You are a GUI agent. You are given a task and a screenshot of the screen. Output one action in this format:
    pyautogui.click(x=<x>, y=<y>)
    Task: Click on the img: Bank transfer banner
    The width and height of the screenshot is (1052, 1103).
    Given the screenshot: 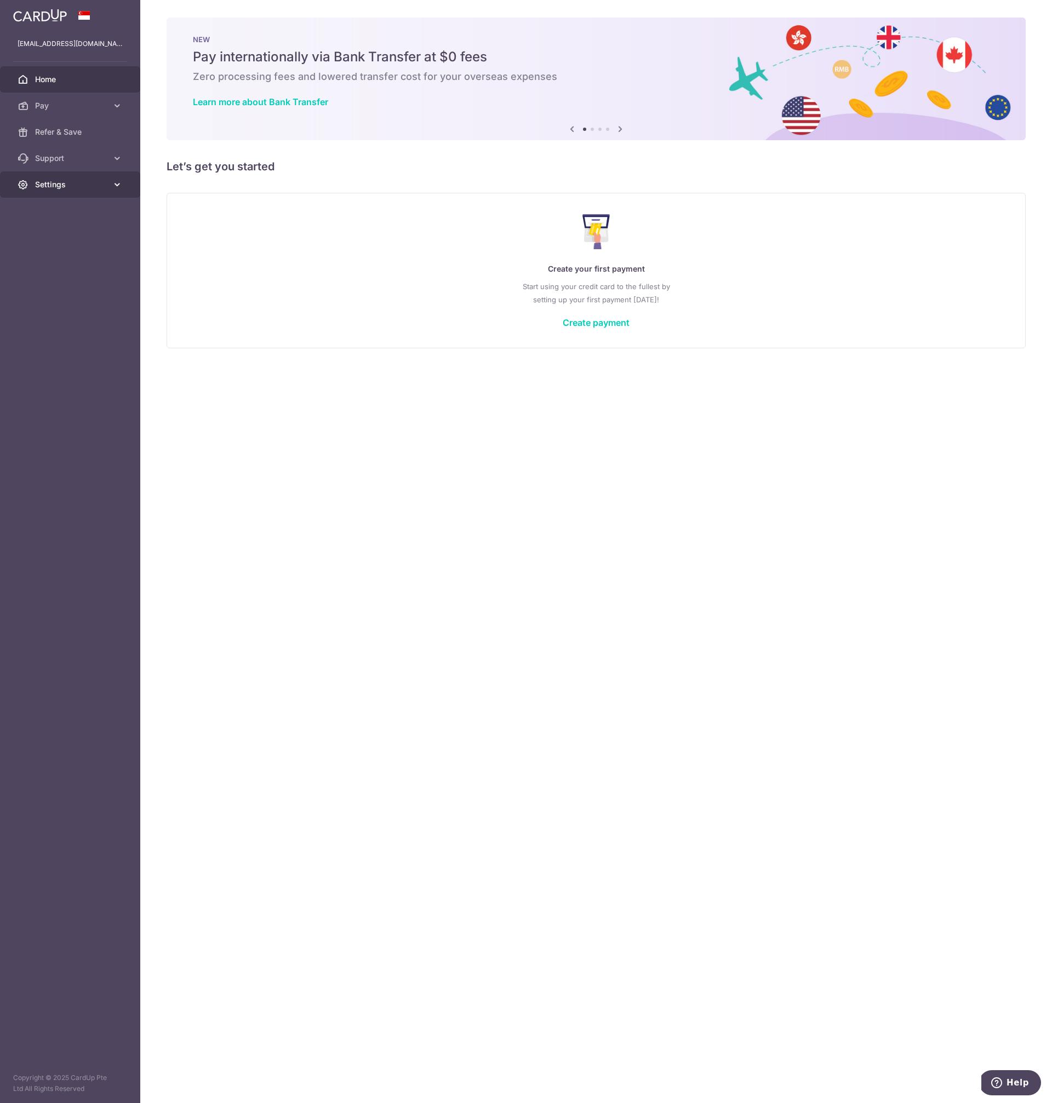 What is the action you would take?
    pyautogui.click(x=596, y=79)
    